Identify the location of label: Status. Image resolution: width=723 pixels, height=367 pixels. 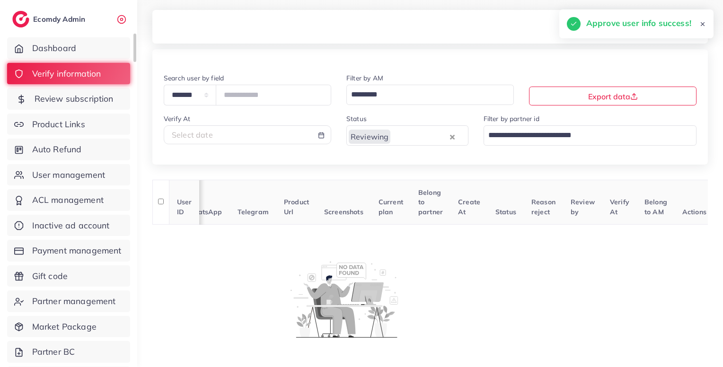
(356, 119).